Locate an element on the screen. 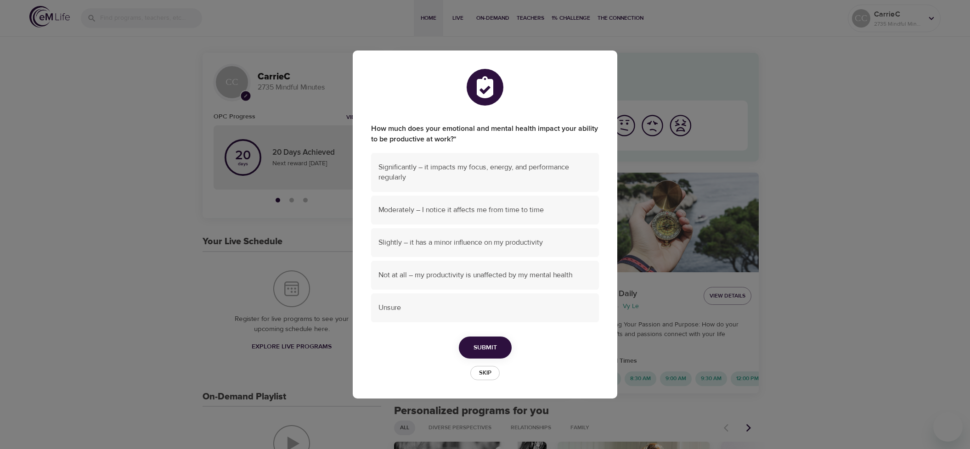  span: Not at all – my productivity is unaffected by my mental health is located at coordinates (485, 275).